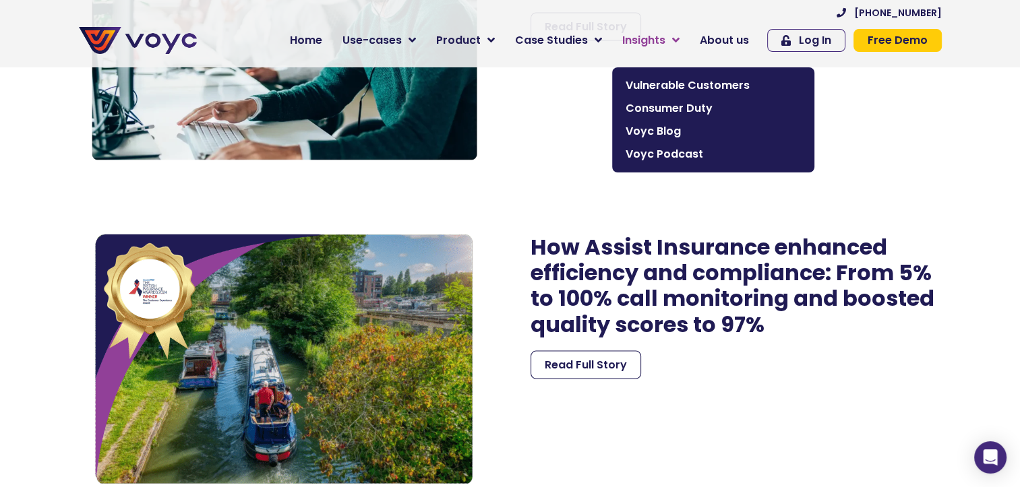 Image resolution: width=1020 pixels, height=487 pixels. I want to click on span: Free Demo, so click(897, 40).